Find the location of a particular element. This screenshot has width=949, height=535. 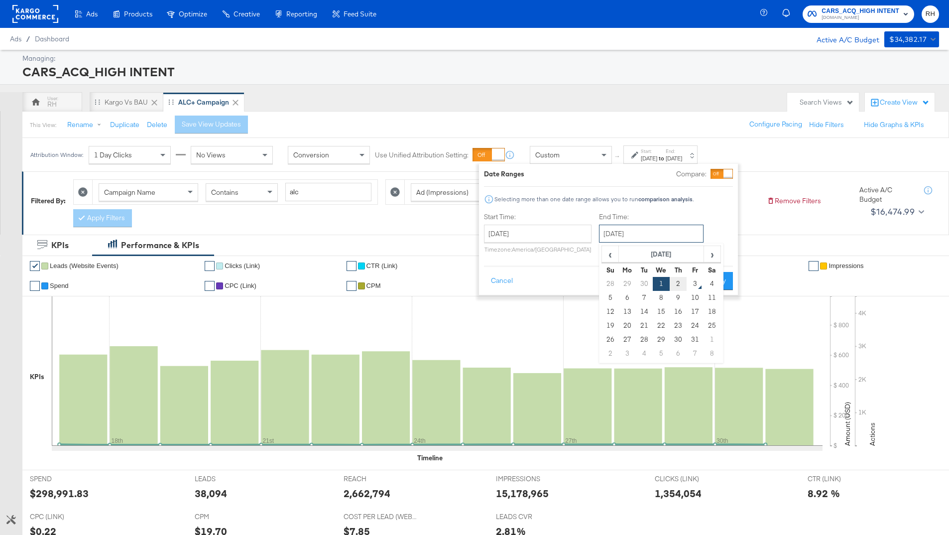

td: 6 is located at coordinates (628, 298).